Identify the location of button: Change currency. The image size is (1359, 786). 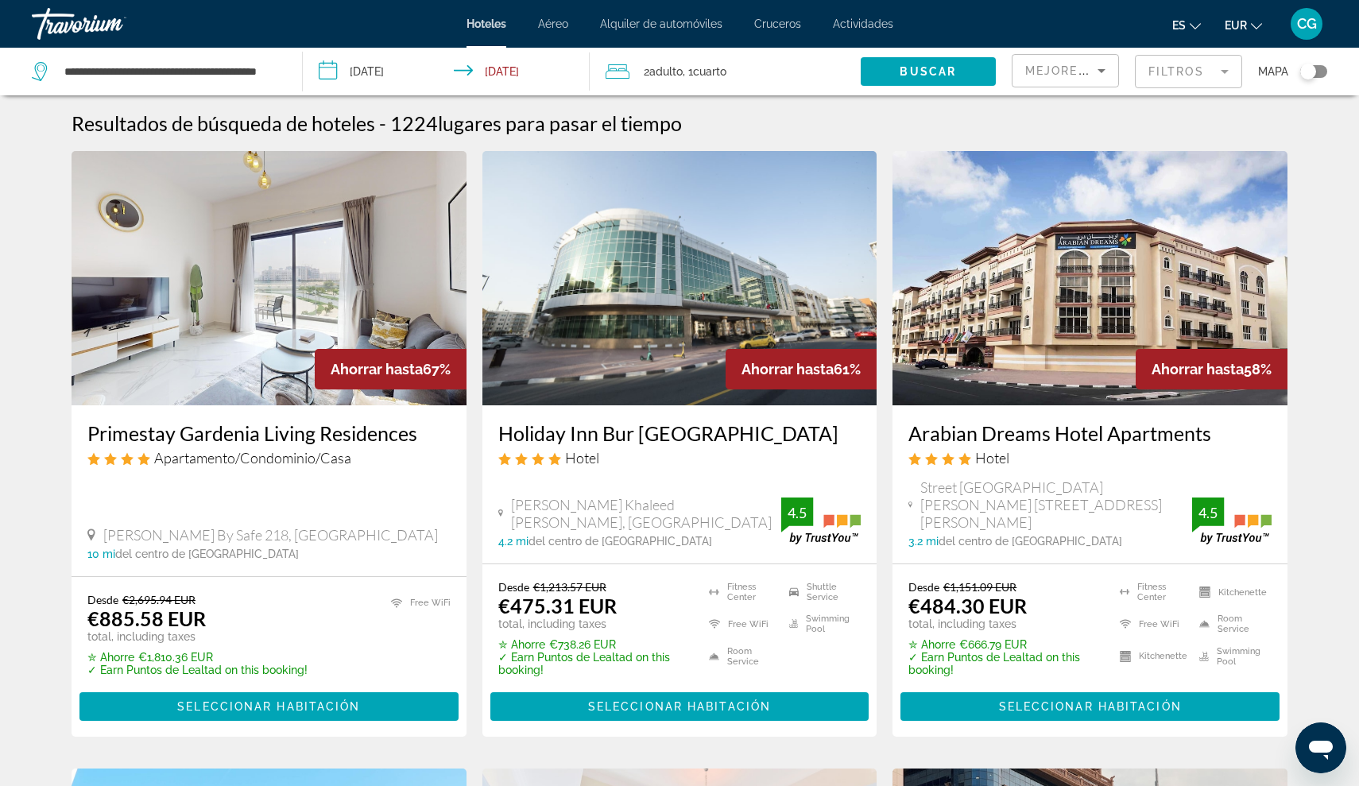
(1243, 25).